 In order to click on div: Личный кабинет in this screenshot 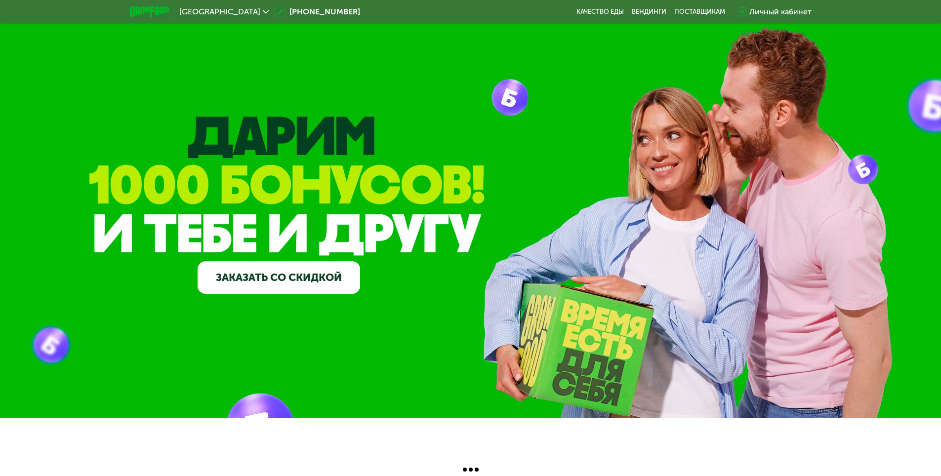, I will do `click(780, 12)`.